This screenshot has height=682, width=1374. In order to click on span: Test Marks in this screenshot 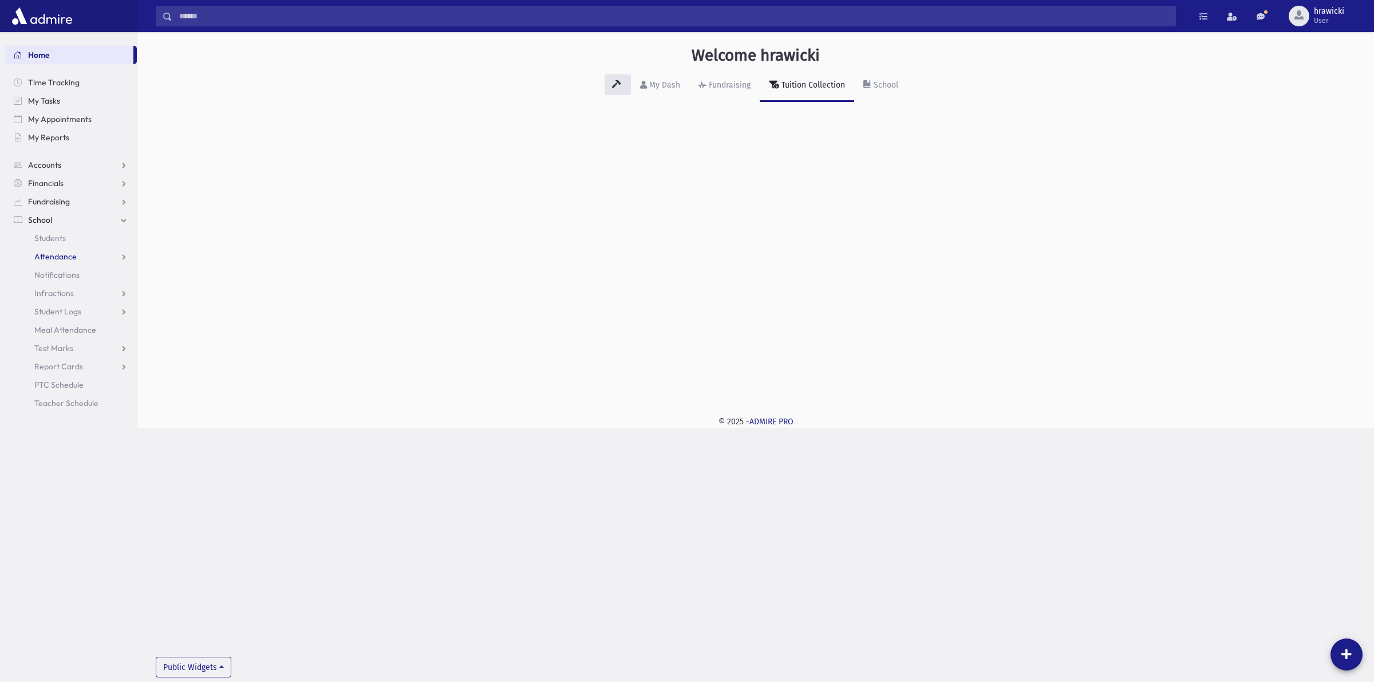, I will do `click(54, 348)`.